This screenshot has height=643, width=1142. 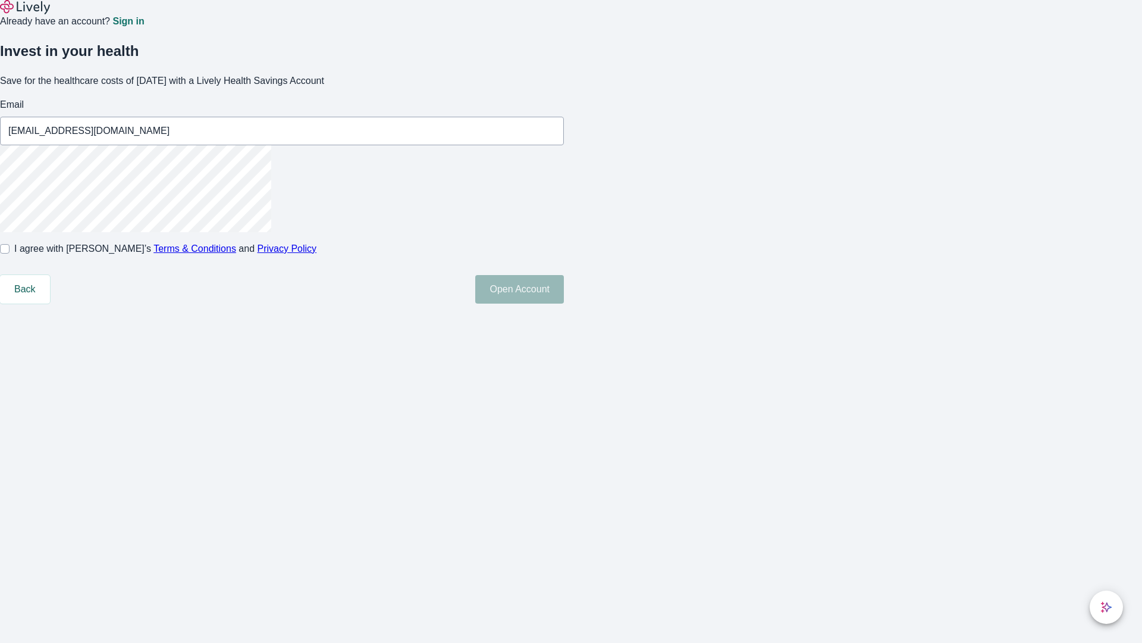 I want to click on a: Privacy Policy, so click(x=287, y=248).